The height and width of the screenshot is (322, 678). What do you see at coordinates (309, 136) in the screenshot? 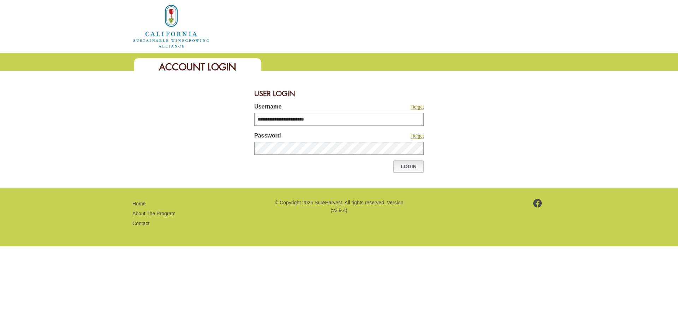
I see `label: Password` at bounding box center [309, 136].